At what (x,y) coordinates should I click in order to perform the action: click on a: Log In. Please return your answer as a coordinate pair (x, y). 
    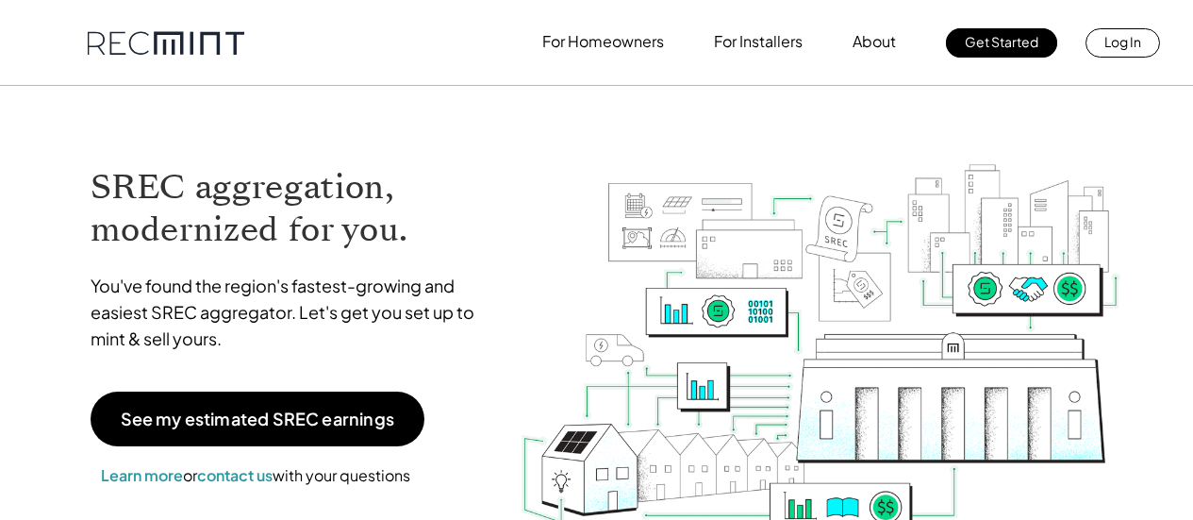
    Looking at the image, I should click on (1122, 42).